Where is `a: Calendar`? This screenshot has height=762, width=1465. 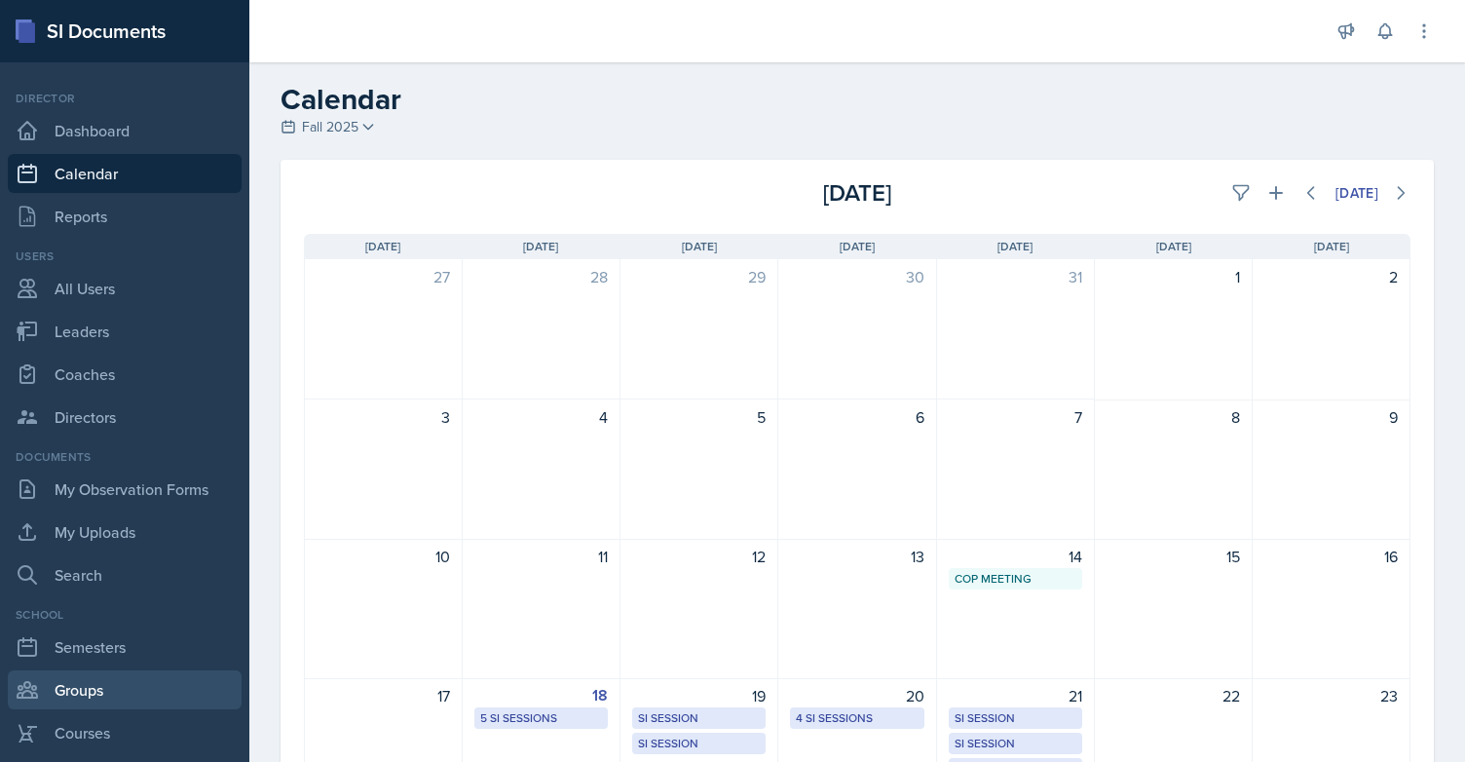 a: Calendar is located at coordinates (125, 173).